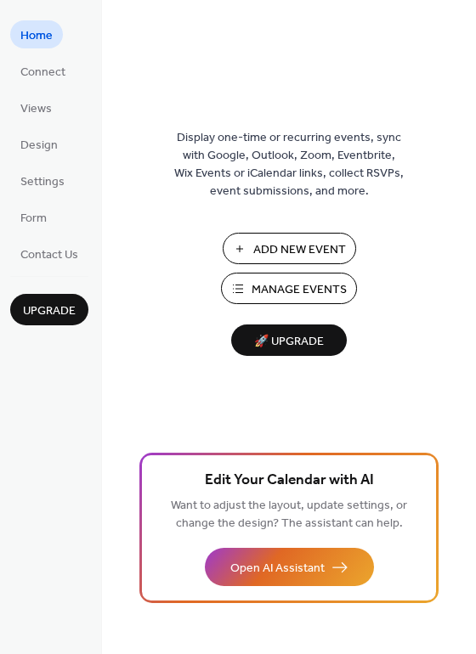  Describe the element at coordinates (42, 180) in the screenshot. I see `a: Settings` at that location.